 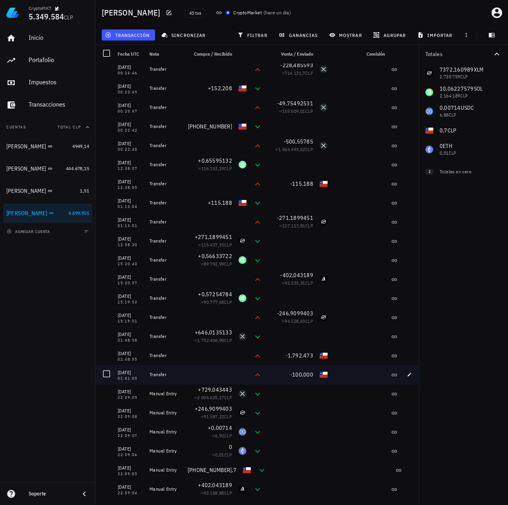 I want to click on span: +0,56633722, so click(x=215, y=256).